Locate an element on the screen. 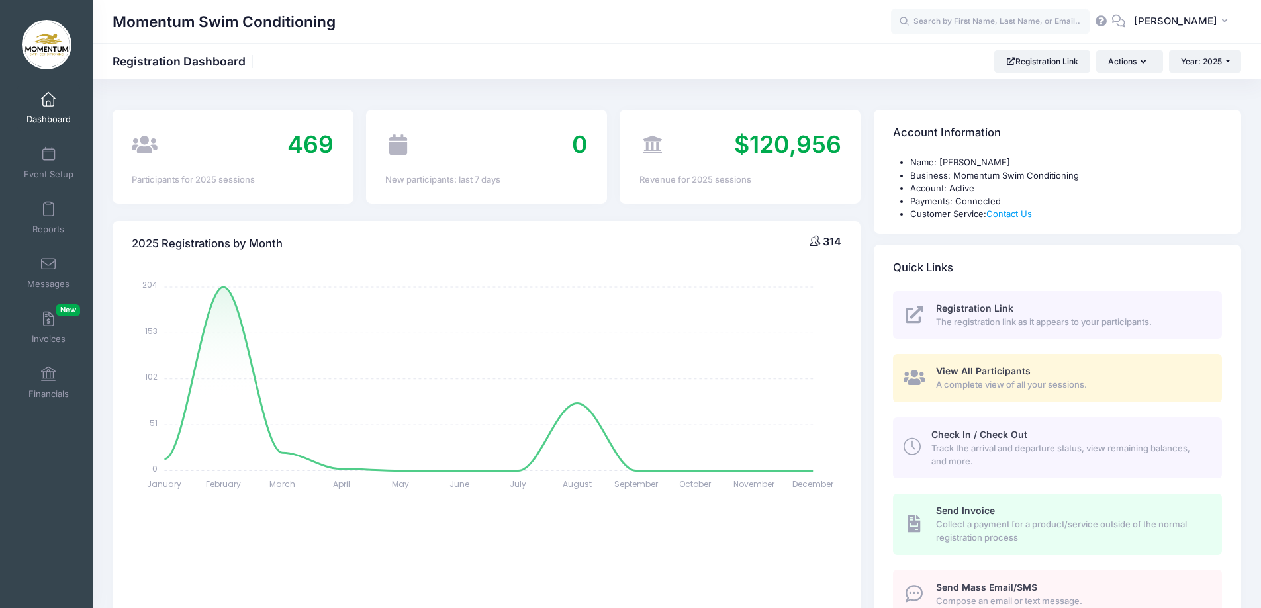  a: Registration Link The registration link as it appears to your participants. is located at coordinates (1057, 315).